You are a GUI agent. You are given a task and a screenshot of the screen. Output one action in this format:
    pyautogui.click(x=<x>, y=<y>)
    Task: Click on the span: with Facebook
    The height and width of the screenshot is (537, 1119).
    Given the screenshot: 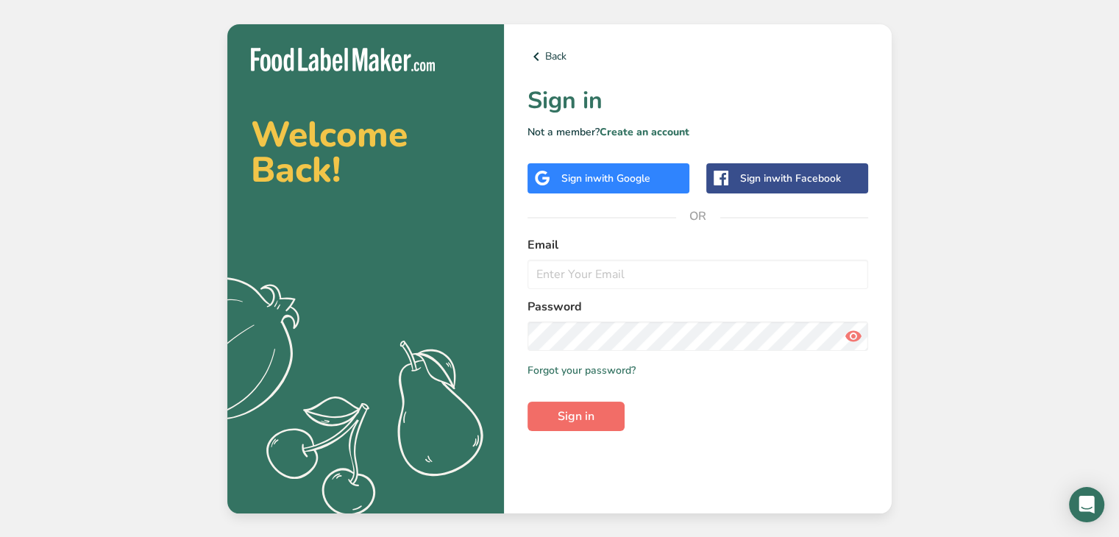 What is the action you would take?
    pyautogui.click(x=806, y=178)
    